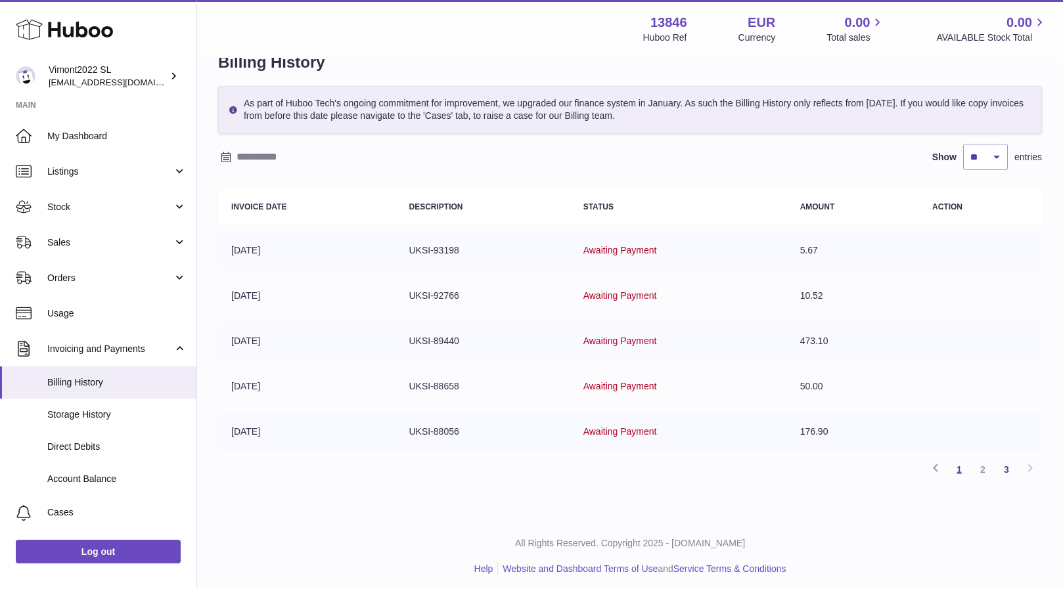 This screenshot has height=589, width=1063. I want to click on span: Sales, so click(110, 242).